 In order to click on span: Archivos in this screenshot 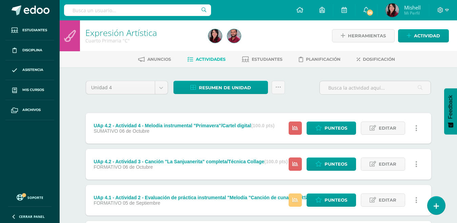, I will do `click(32, 110)`.